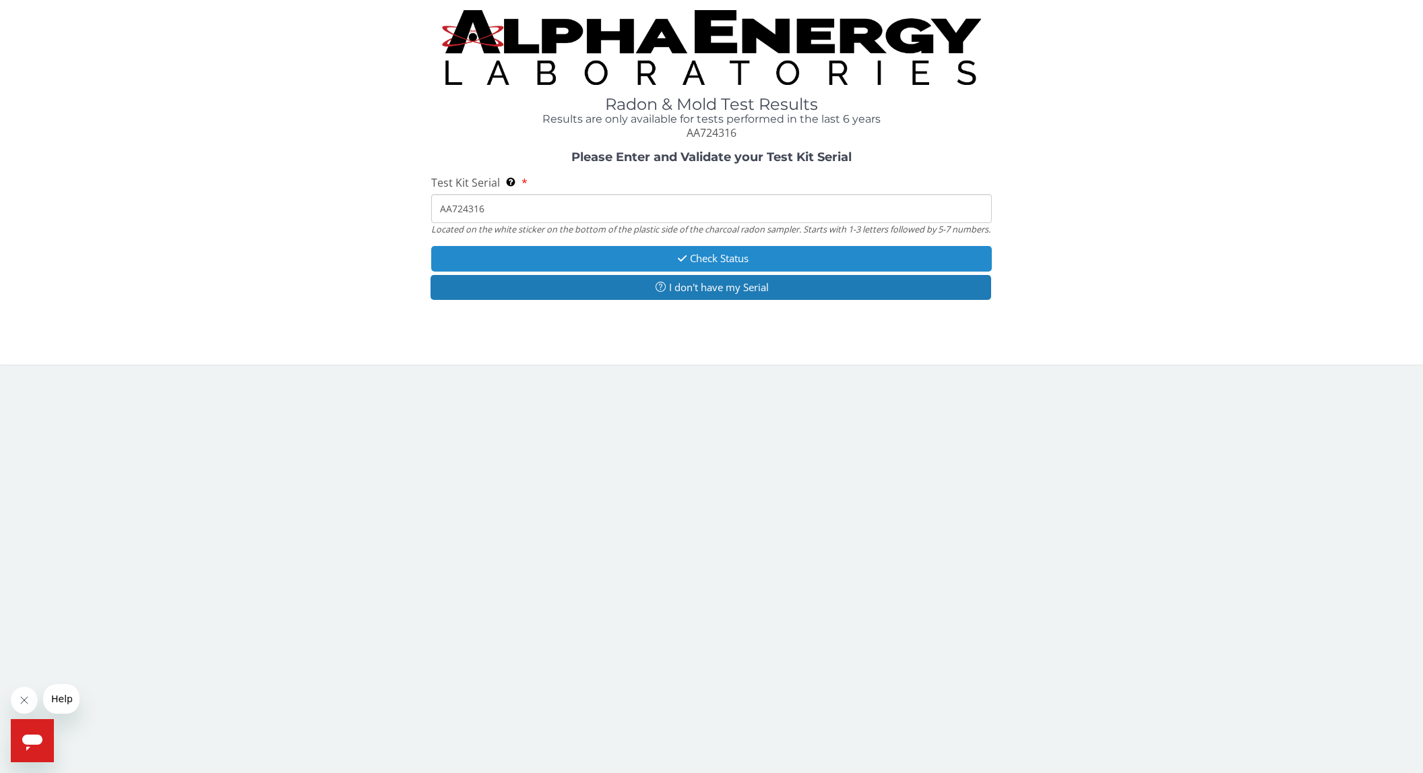  Describe the element at coordinates (711, 47) in the screenshot. I see `img: TightCrop.jpg` at that location.